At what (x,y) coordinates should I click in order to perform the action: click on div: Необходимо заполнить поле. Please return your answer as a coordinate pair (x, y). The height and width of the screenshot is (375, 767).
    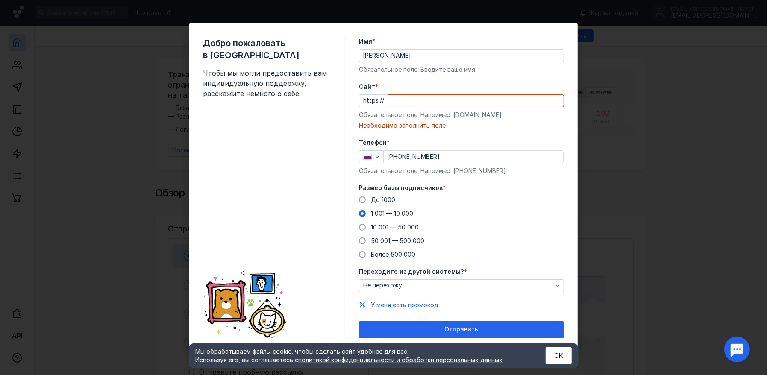
    Looking at the image, I should click on (461, 126).